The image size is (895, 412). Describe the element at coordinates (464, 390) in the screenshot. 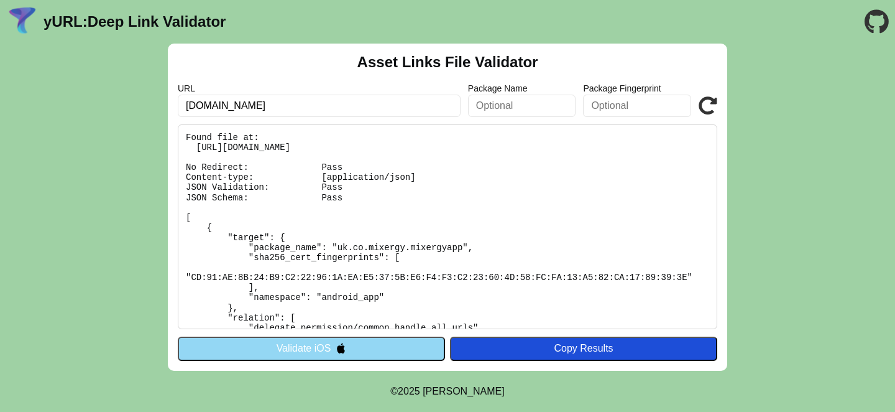

I see `a: Michael Ibragimchayev's Personal Site` at that location.